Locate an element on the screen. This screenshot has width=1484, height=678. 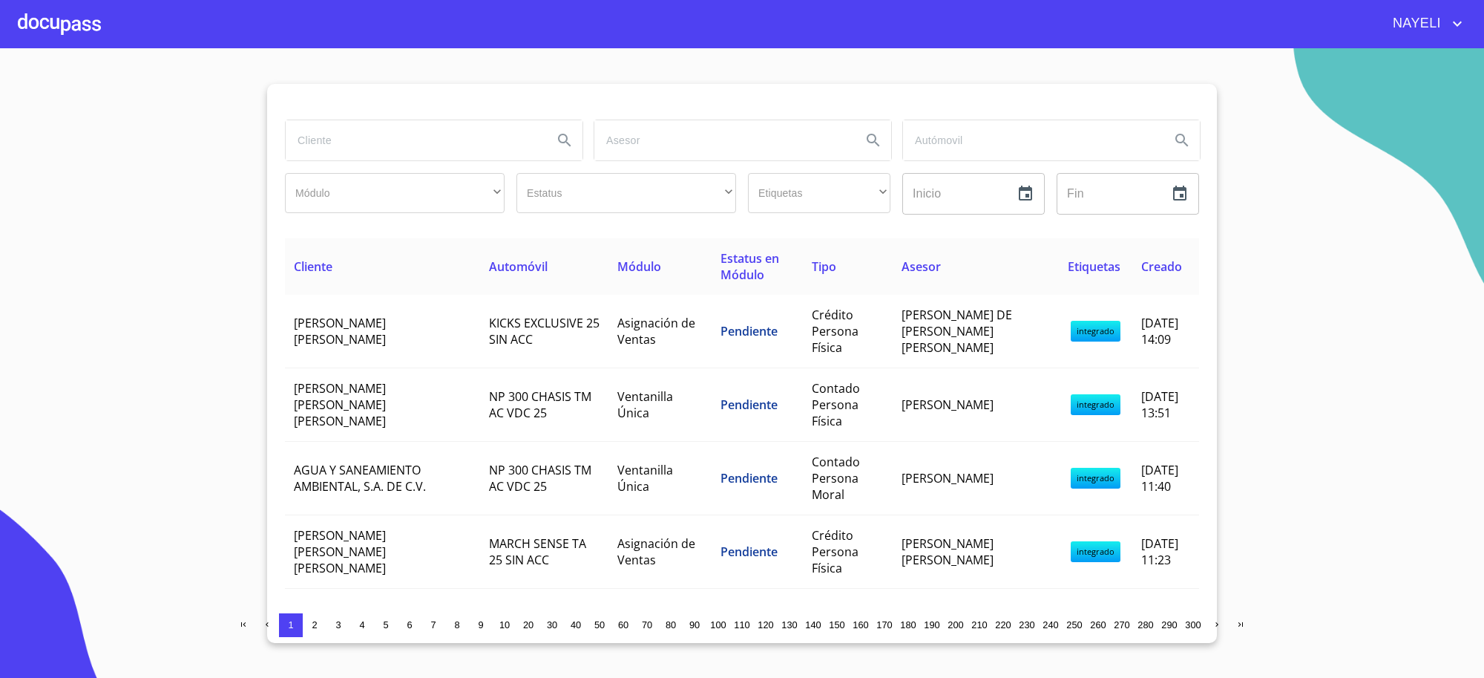
span: 240 is located at coordinates (1050, 624).